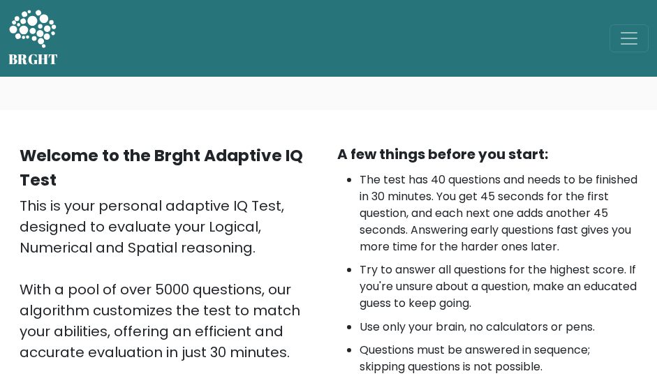  I want to click on li: The test has 40 questions and needs to be finished in 30 minutes. You get 45 seconds for the firs..., so click(499, 214).